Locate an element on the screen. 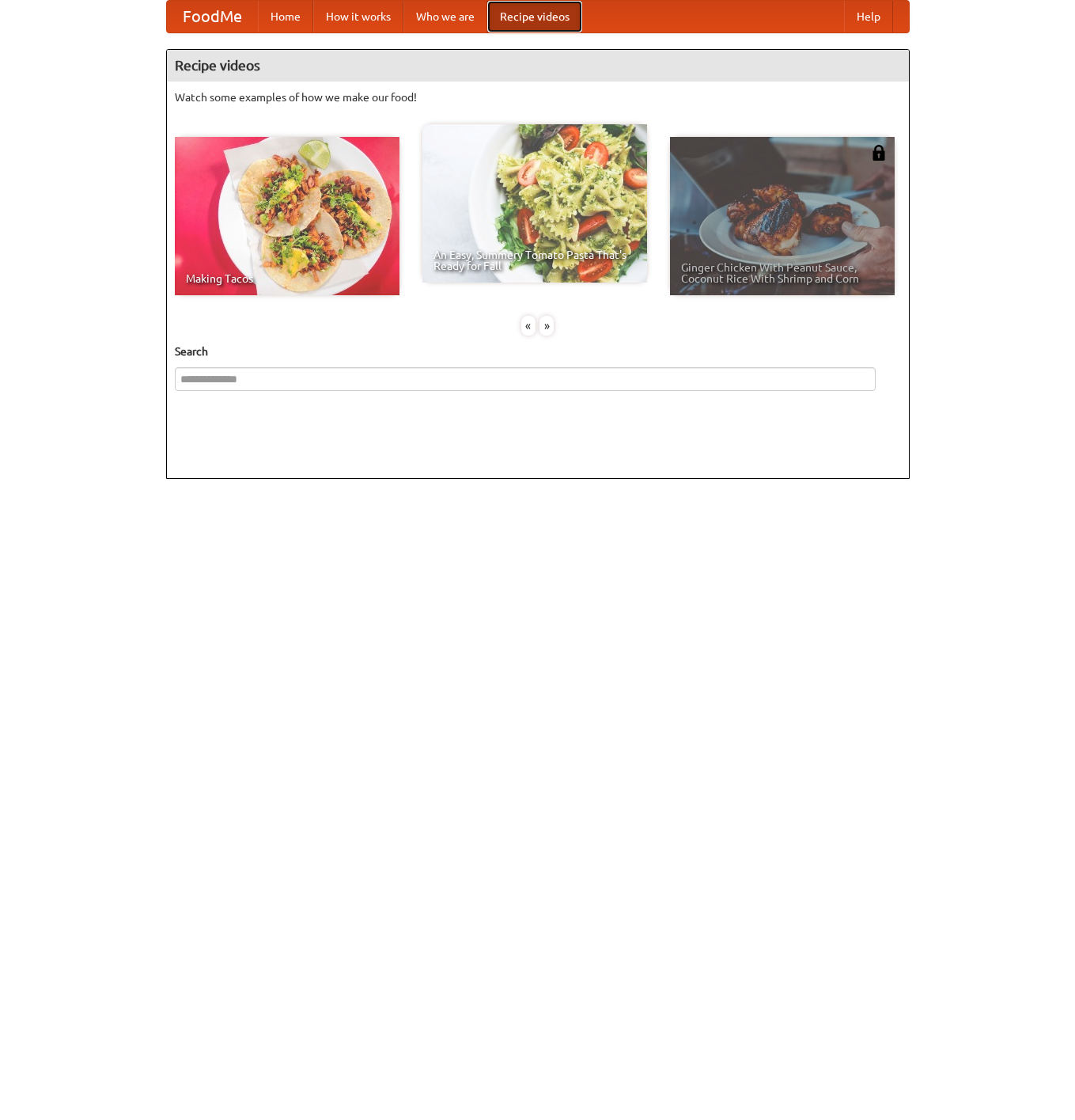  a: Who we are is located at coordinates (445, 16).